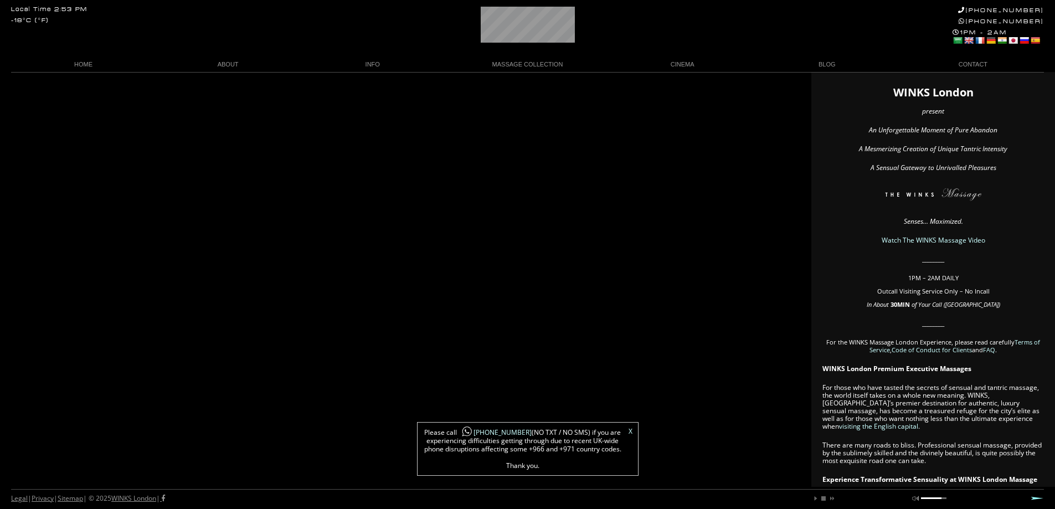 Image resolution: width=1055 pixels, height=509 pixels. I want to click on a: MASSAGE COLLECTION, so click(527, 64).